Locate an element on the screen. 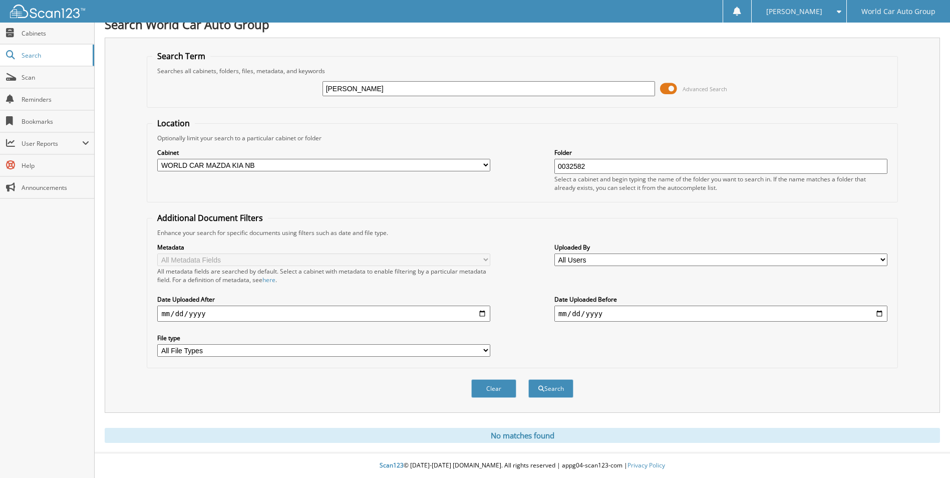  span: Help is located at coordinates (55, 165).